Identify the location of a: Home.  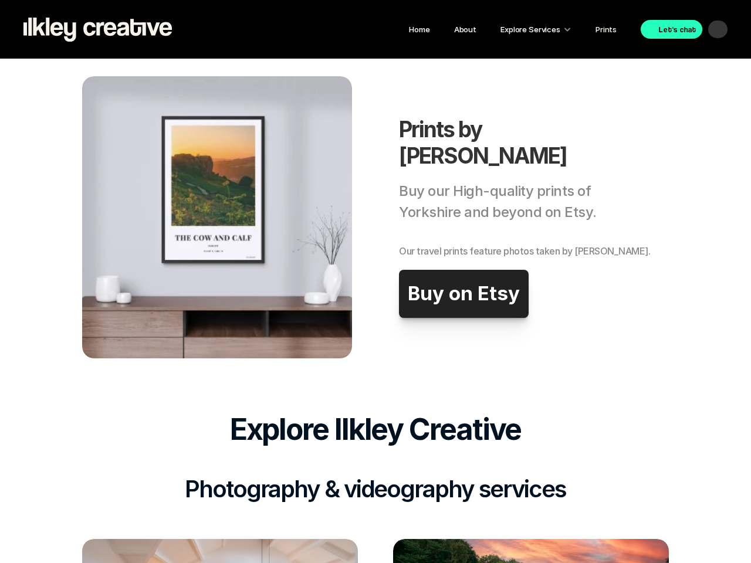
(419, 29).